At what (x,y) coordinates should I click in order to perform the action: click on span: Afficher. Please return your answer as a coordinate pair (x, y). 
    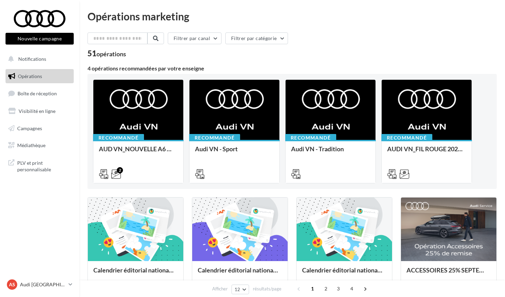
    Looking at the image, I should click on (220, 288).